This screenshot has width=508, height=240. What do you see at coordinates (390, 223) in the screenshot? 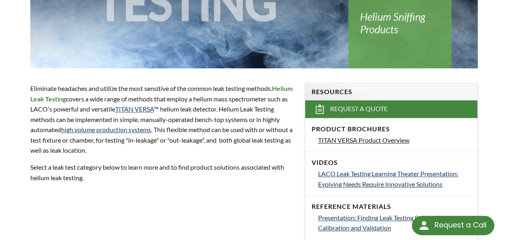
I see `span: Presentation: Finding Leak Testing Success Through Calibration and Validation` at bounding box center [390, 223].